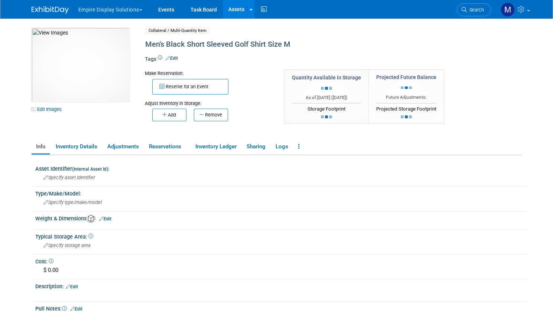 Image resolution: width=553 pixels, height=322 pixels. Describe the element at coordinates (209, 73) in the screenshot. I see `div: Make Reservation:` at that location.